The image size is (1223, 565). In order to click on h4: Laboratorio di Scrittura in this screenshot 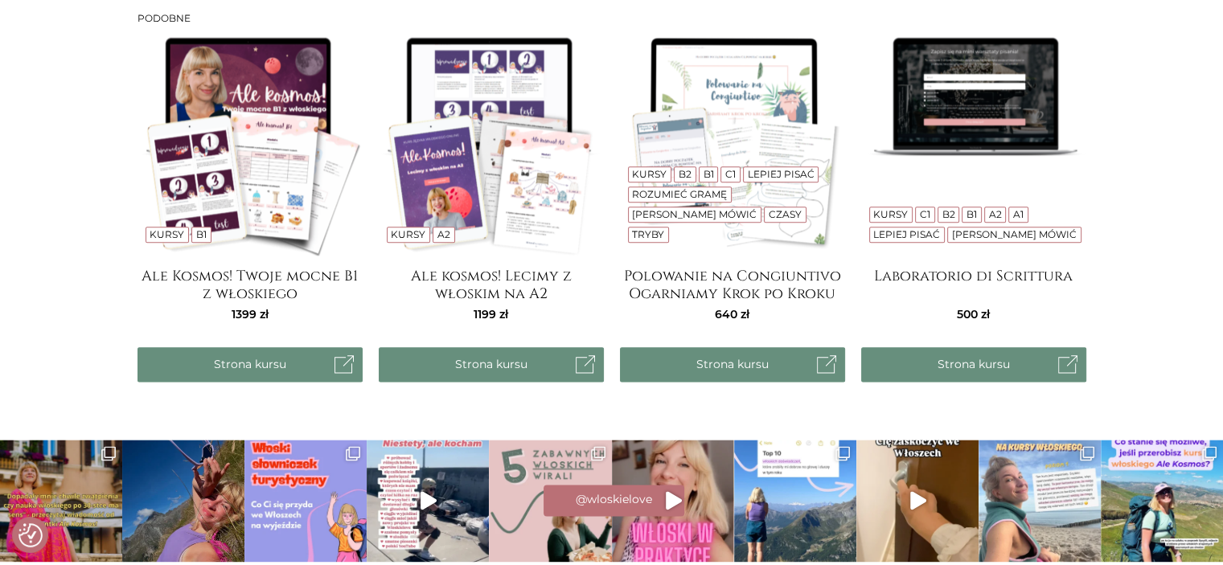, I will do `click(974, 284)`.